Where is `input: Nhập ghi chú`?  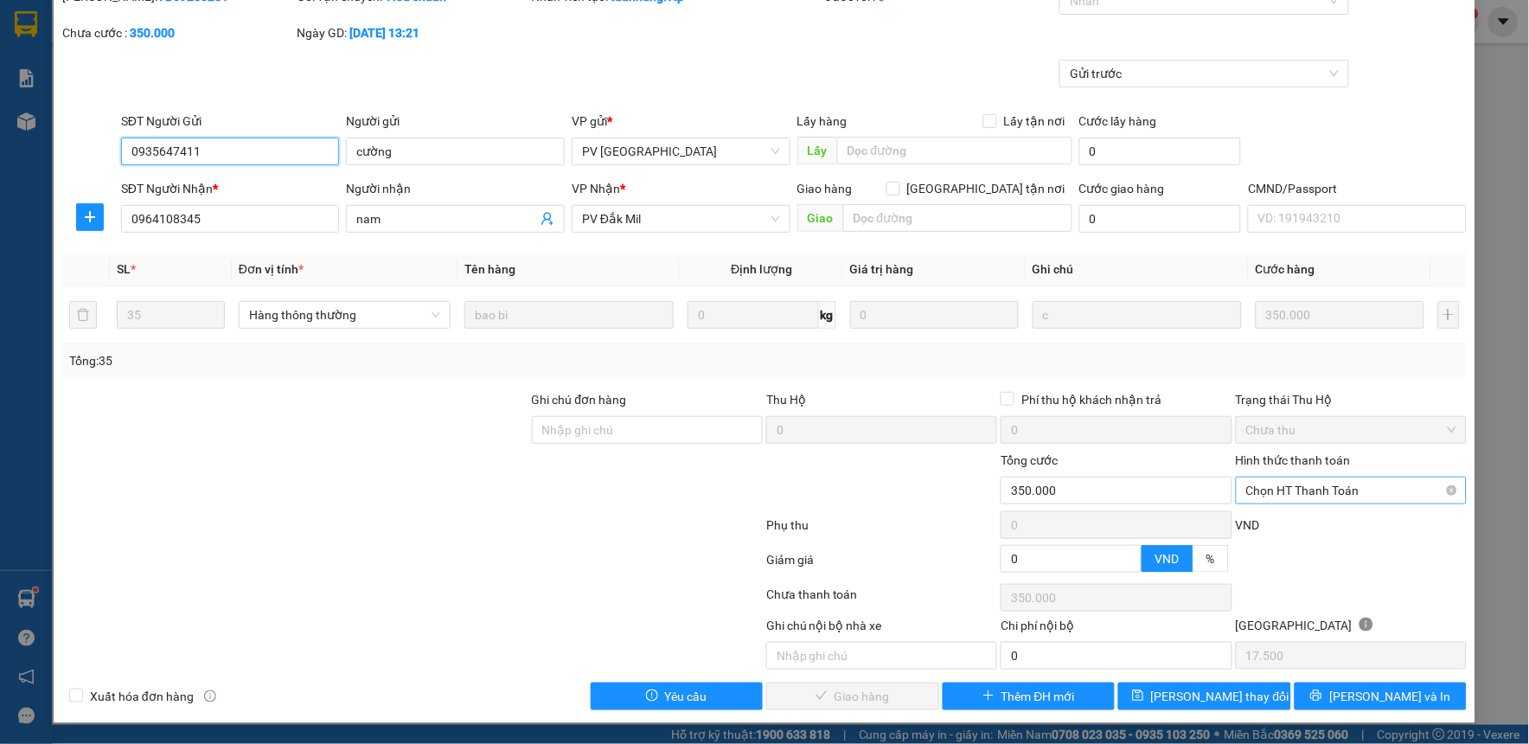 input: Nhập ghi chú is located at coordinates (881, 656).